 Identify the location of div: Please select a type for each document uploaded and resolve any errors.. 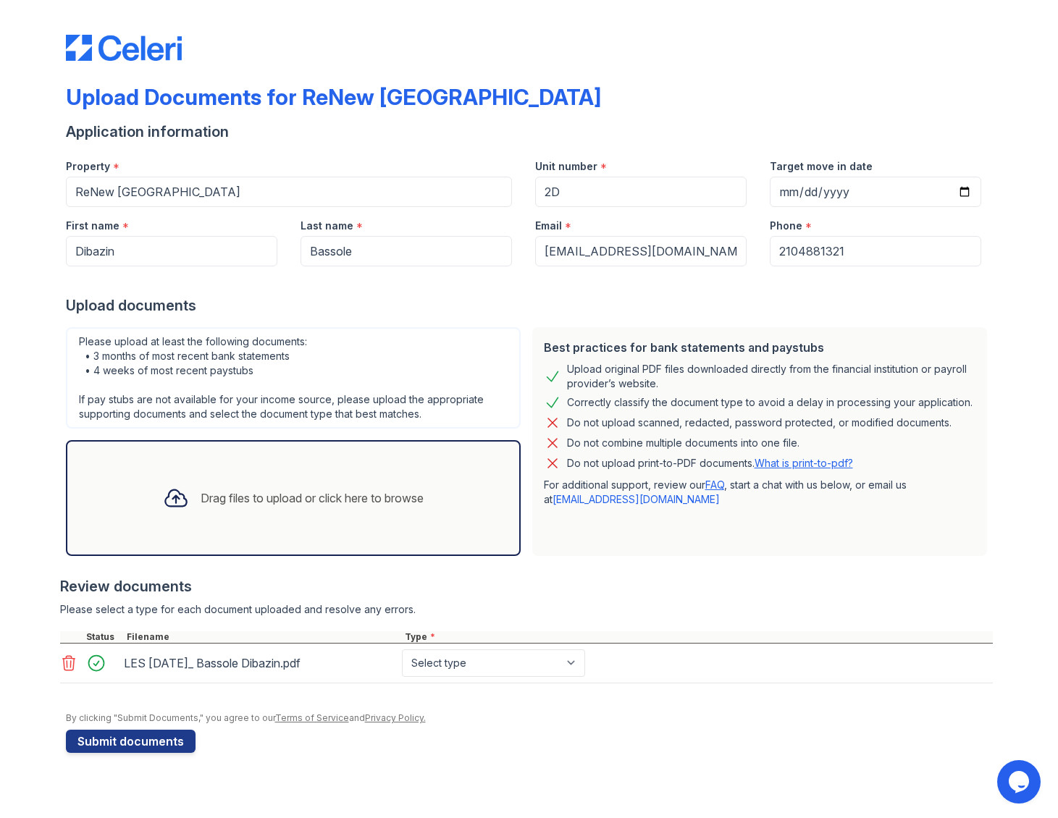
(526, 610).